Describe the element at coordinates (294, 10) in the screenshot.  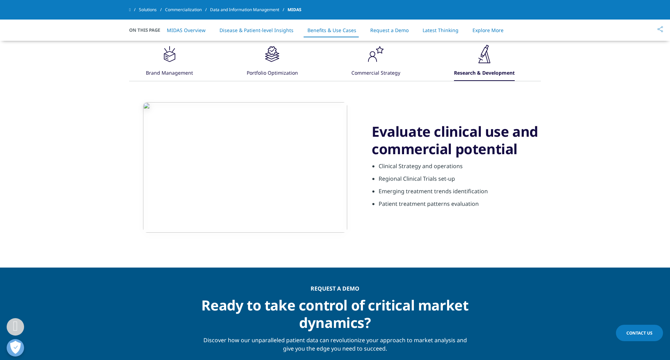
I see `span: MIDAS` at that location.